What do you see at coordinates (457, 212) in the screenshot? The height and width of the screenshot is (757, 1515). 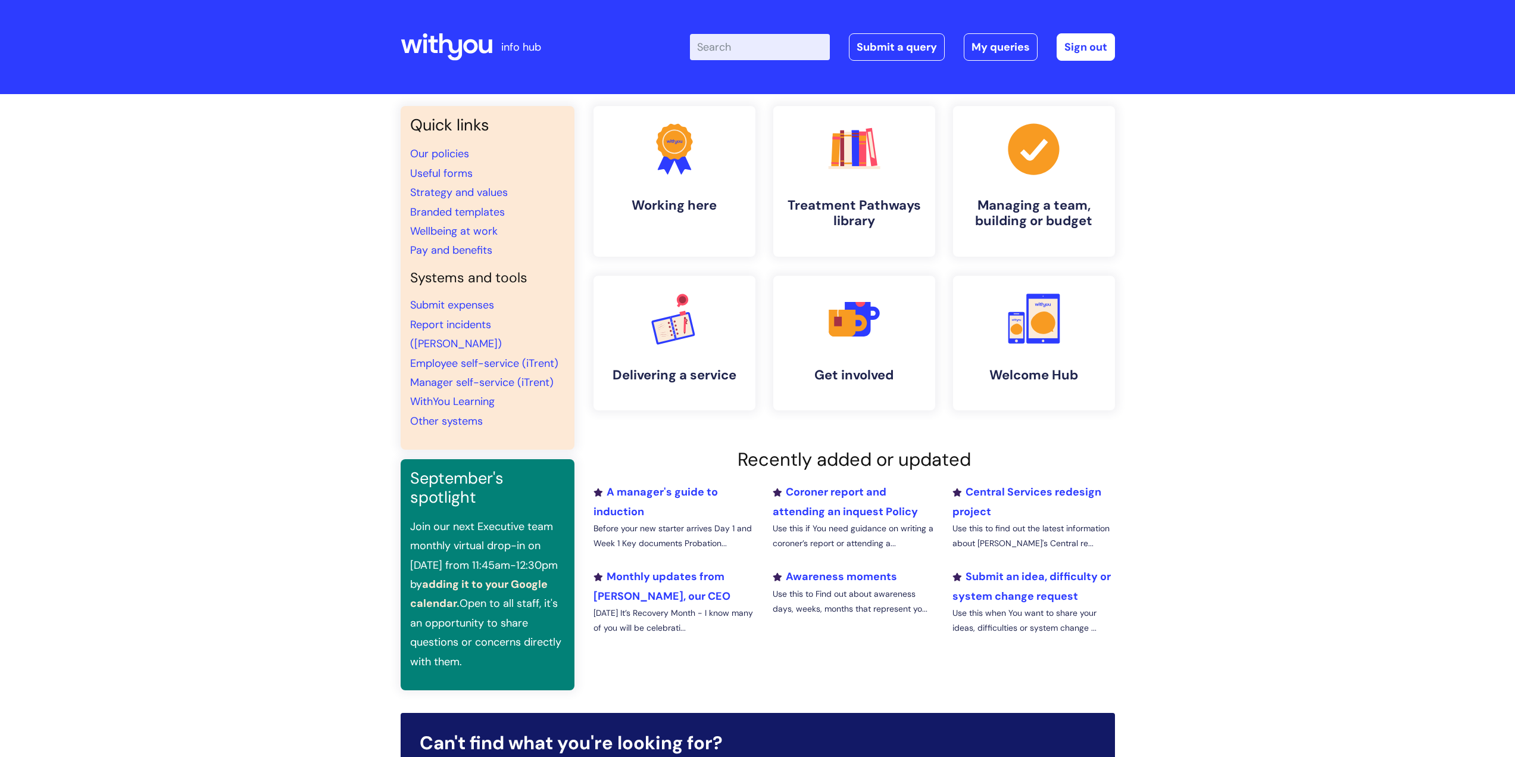 I see `a: Branded templates` at bounding box center [457, 212].